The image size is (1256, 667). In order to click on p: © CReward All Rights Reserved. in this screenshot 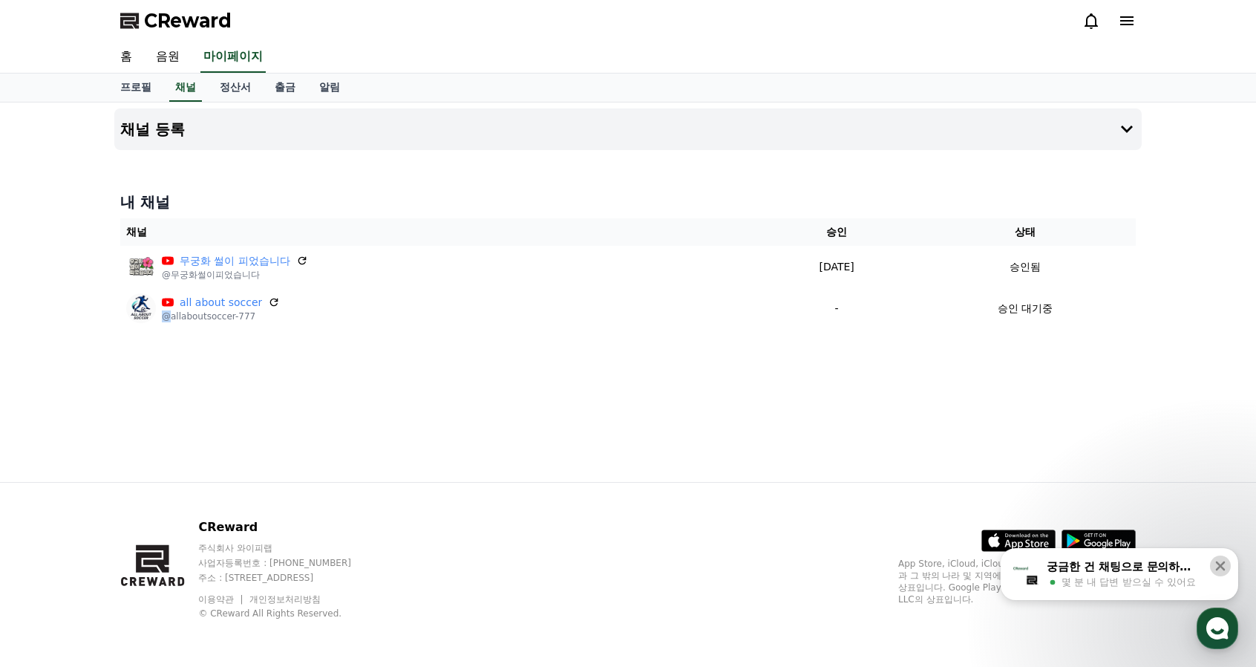, I will do `click(289, 613)`.